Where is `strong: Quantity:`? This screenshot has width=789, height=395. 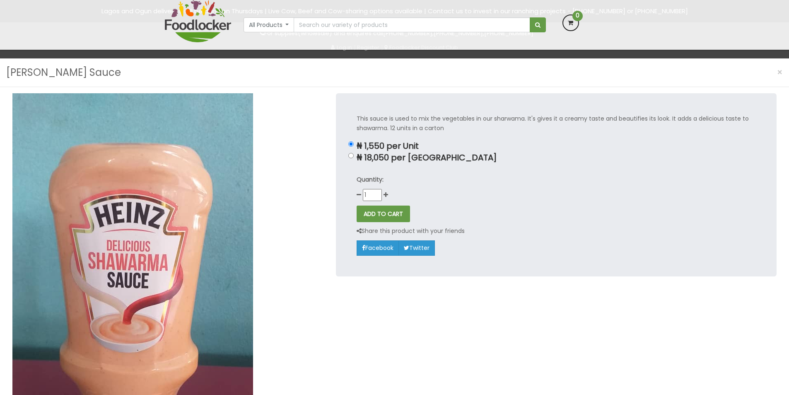
strong: Quantity: is located at coordinates (370, 179).